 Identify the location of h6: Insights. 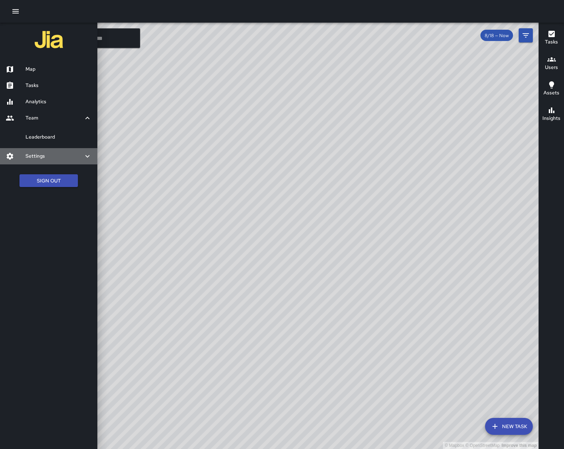
(551, 119).